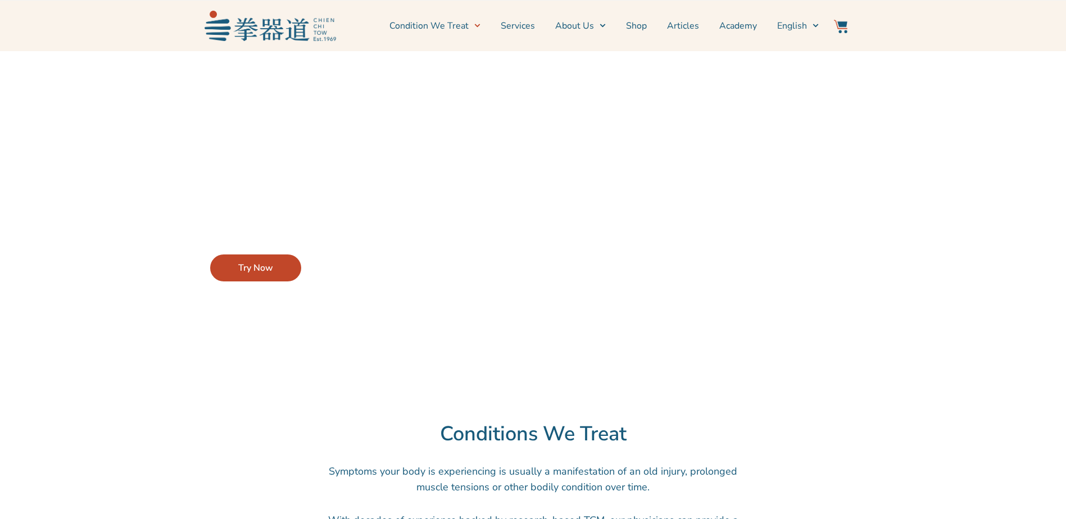 Image resolution: width=1066 pixels, height=519 pixels. I want to click on a: Shop, so click(636, 26).